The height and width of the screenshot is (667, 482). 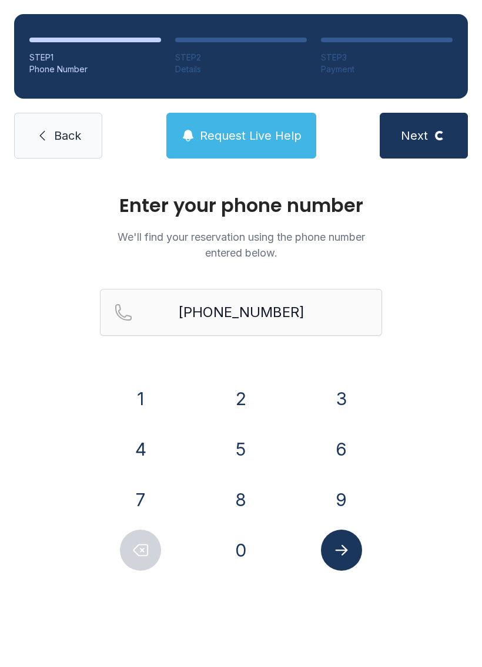 What do you see at coordinates (241, 69) in the screenshot?
I see `div: Details` at bounding box center [241, 69].